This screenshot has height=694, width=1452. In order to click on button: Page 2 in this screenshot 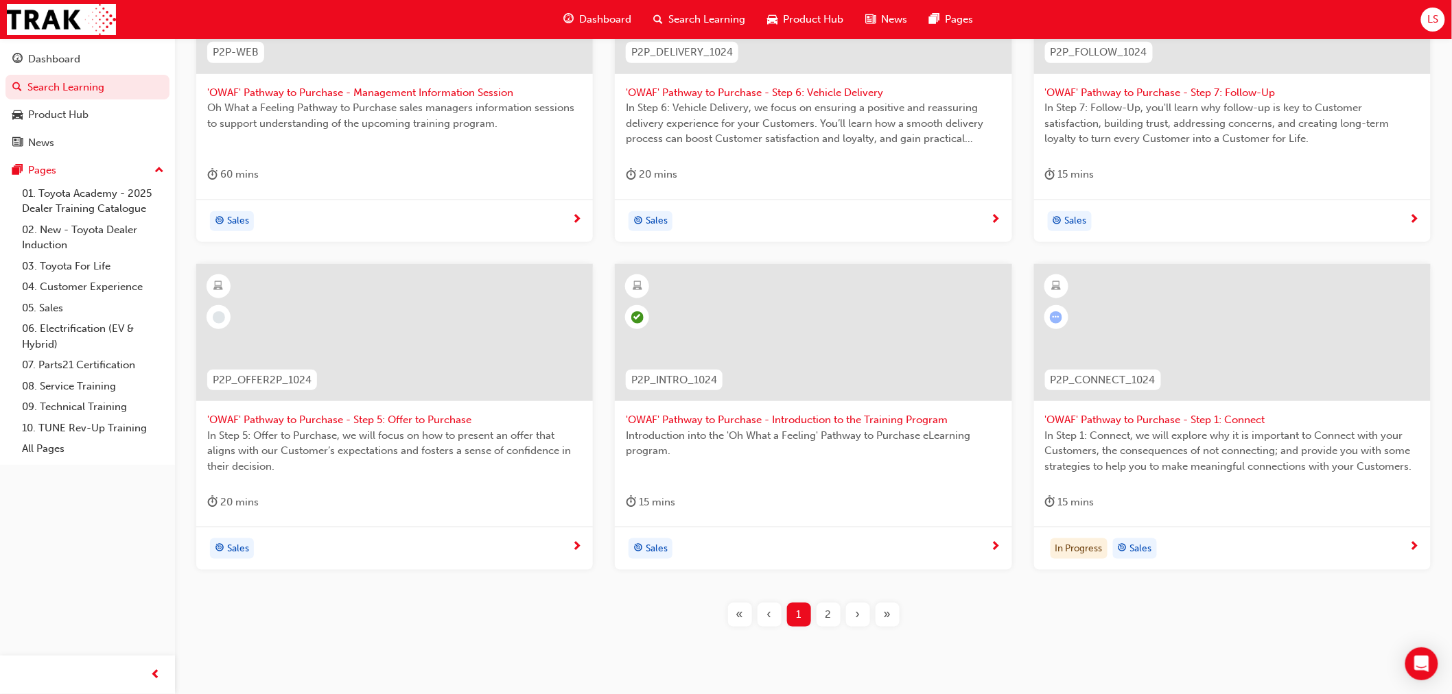, I will do `click(828, 615)`.